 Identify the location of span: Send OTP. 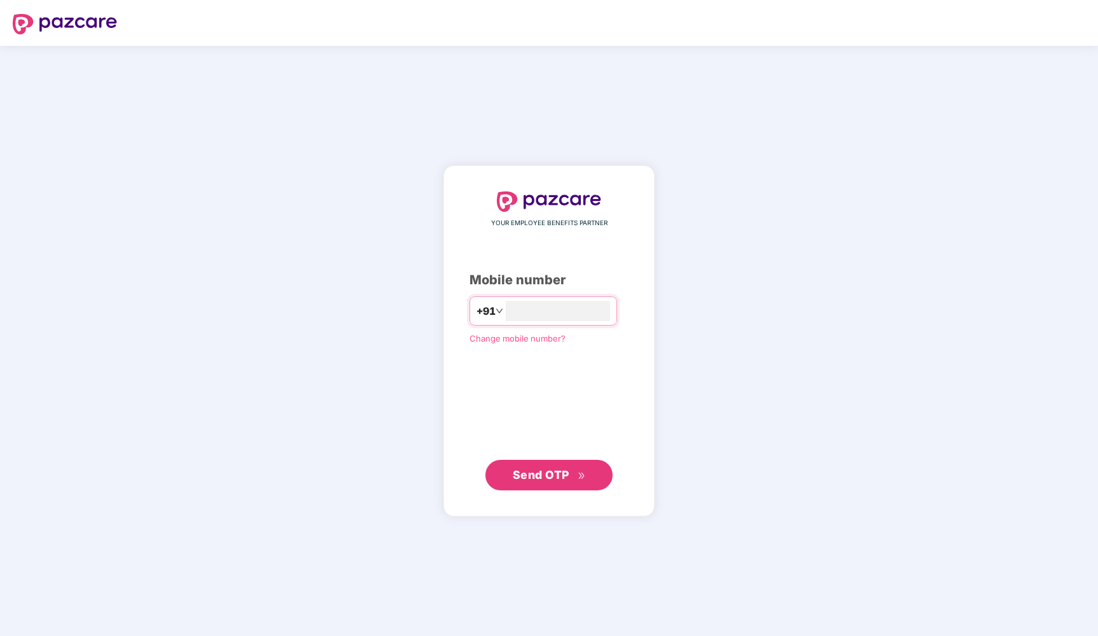
(541, 474).